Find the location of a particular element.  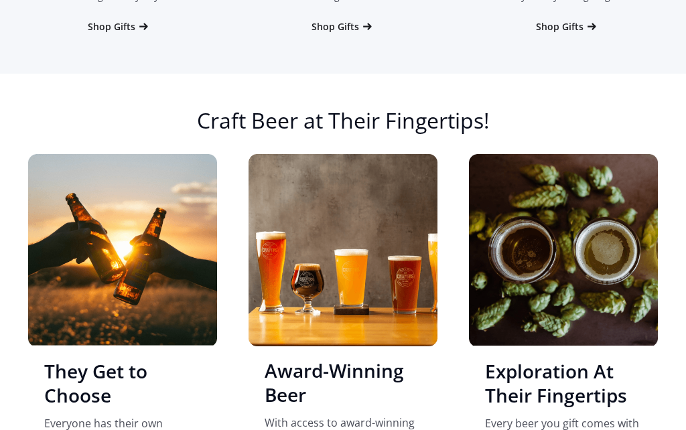

h2: Craft Beer at Their Fingertips! is located at coordinates (343, 128).